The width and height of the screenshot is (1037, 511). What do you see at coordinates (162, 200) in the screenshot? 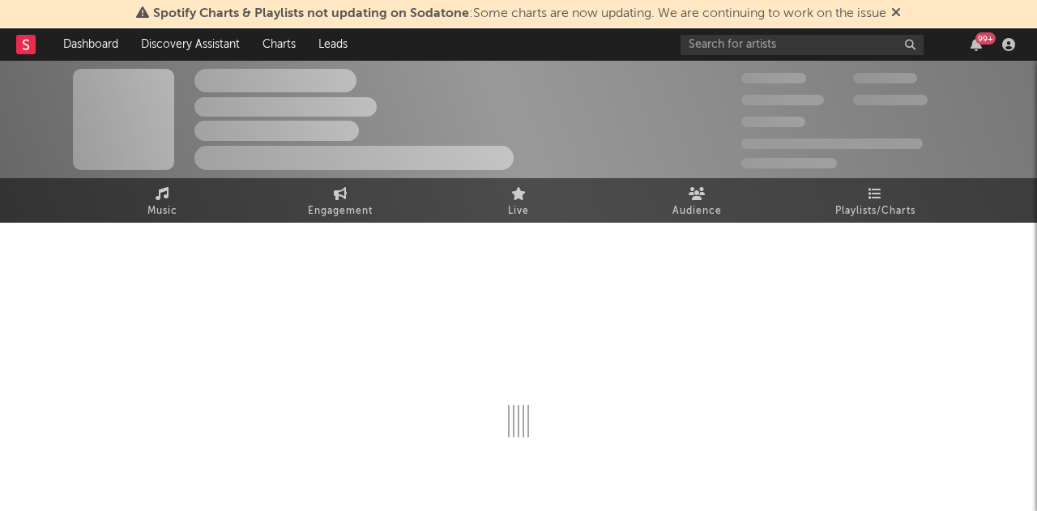
I see `a: Music` at bounding box center [162, 200].